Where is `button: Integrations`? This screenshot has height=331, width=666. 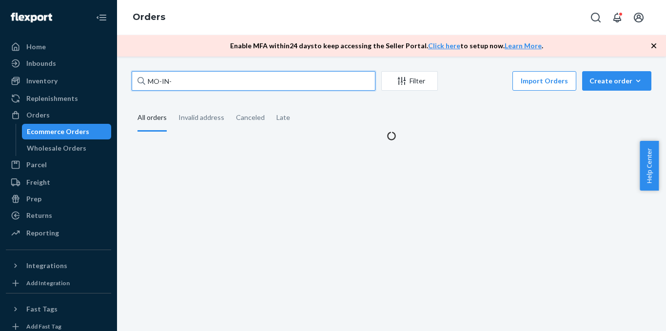
button: Integrations is located at coordinates (59, 266).